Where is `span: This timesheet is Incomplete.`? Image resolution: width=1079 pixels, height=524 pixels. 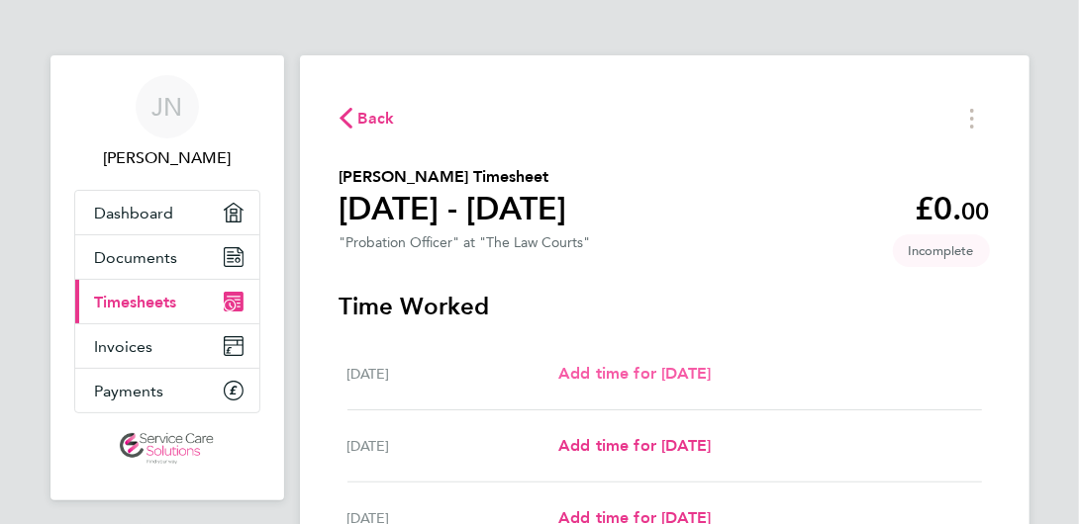
span: This timesheet is Incomplete. is located at coordinates (941, 250).